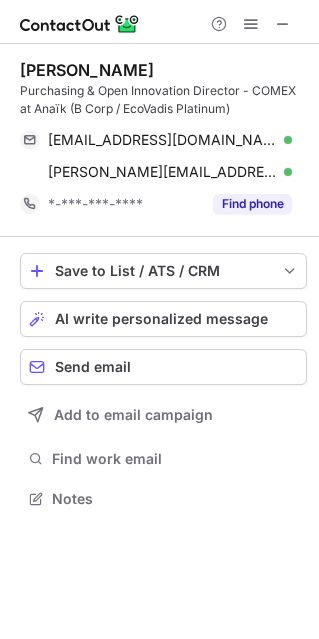  Describe the element at coordinates (163, 367) in the screenshot. I see `button: Send email` at that location.